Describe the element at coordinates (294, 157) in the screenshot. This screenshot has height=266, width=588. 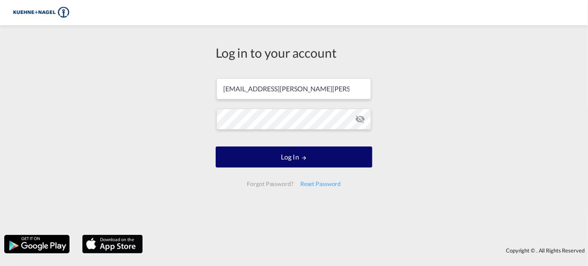
I see `button: LOGIN` at that location.